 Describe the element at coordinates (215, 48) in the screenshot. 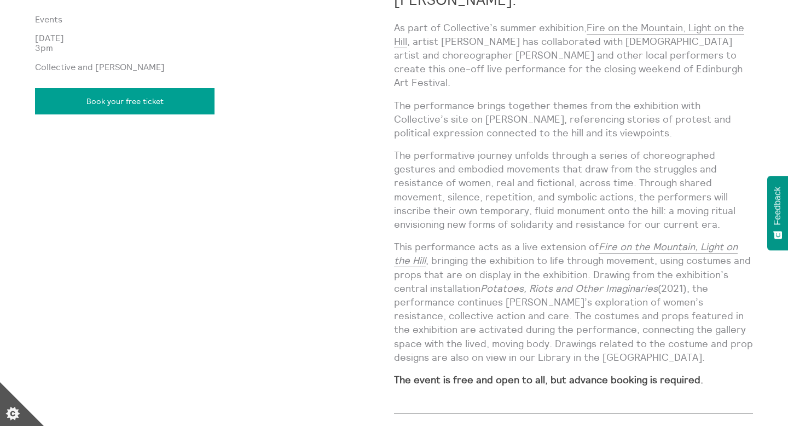

I see `p: 3pm` at that location.